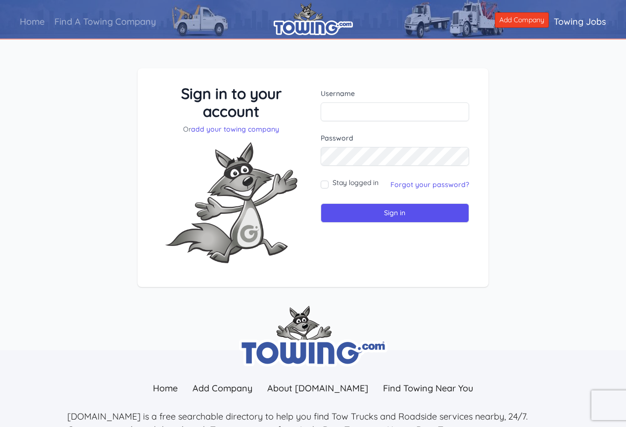 This screenshot has width=626, height=427. What do you see at coordinates (355, 183) in the screenshot?
I see `label: Stay logged in` at bounding box center [355, 183].